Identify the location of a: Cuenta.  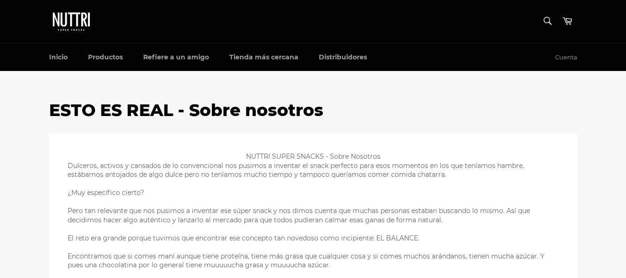
(567, 57).